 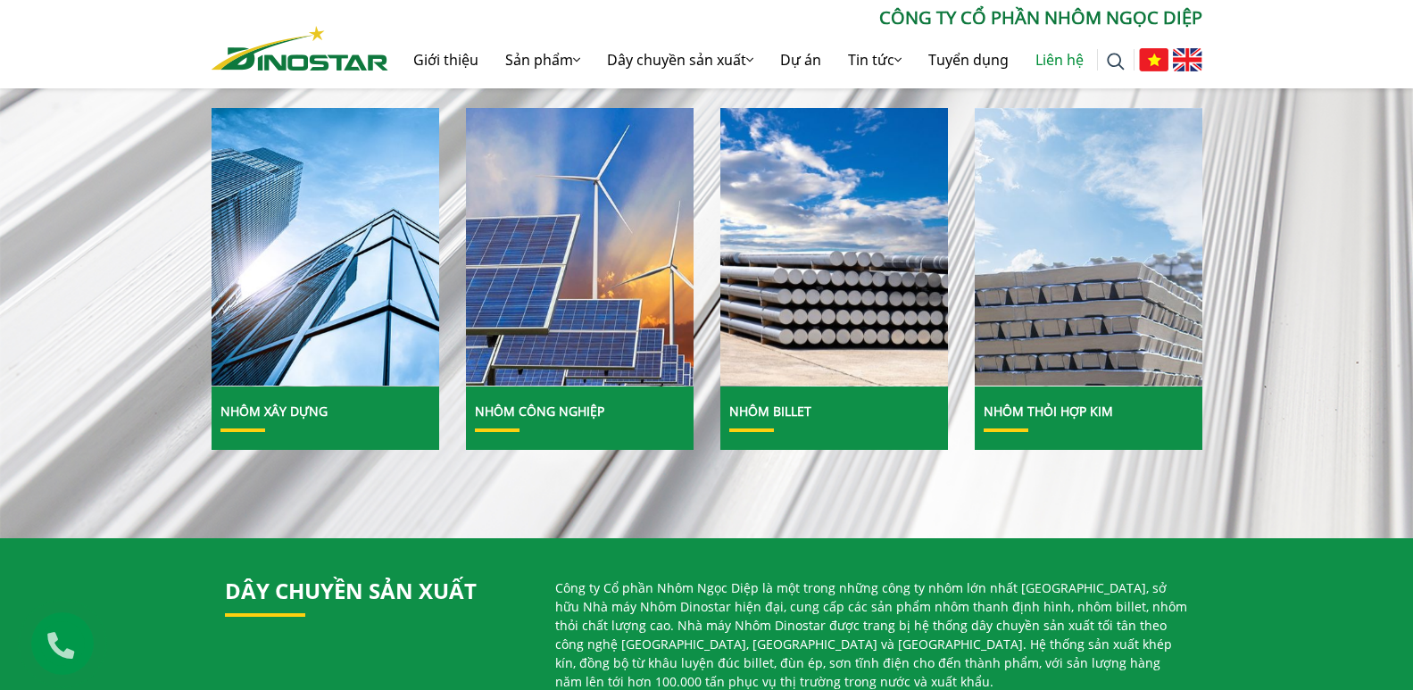 What do you see at coordinates (445, 60) in the screenshot?
I see `a: Giới thiệu` at bounding box center [445, 60].